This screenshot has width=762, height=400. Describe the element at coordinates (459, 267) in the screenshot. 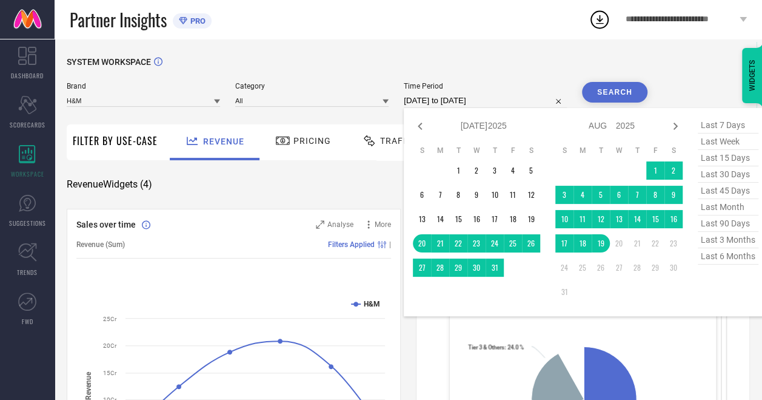

I see `td: Tue Jul 29 2025` at that location.